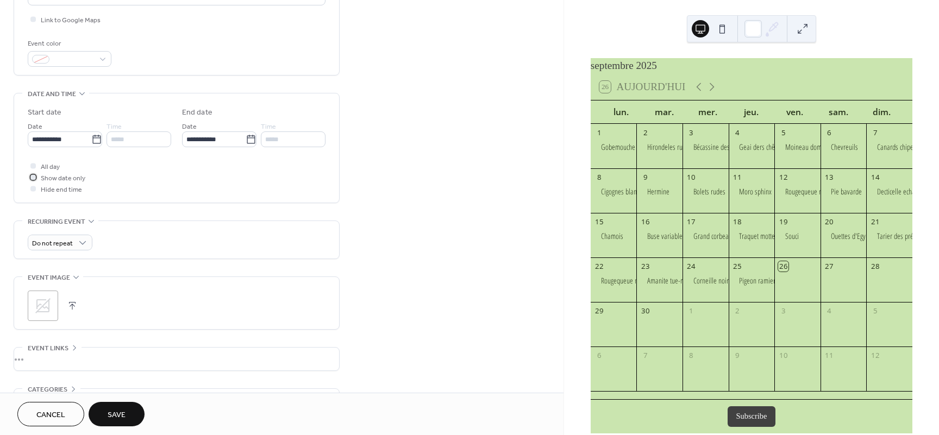 The height and width of the screenshot is (435, 939). What do you see at coordinates (783, 222) in the screenshot?
I see `div: 19` at bounding box center [783, 222].